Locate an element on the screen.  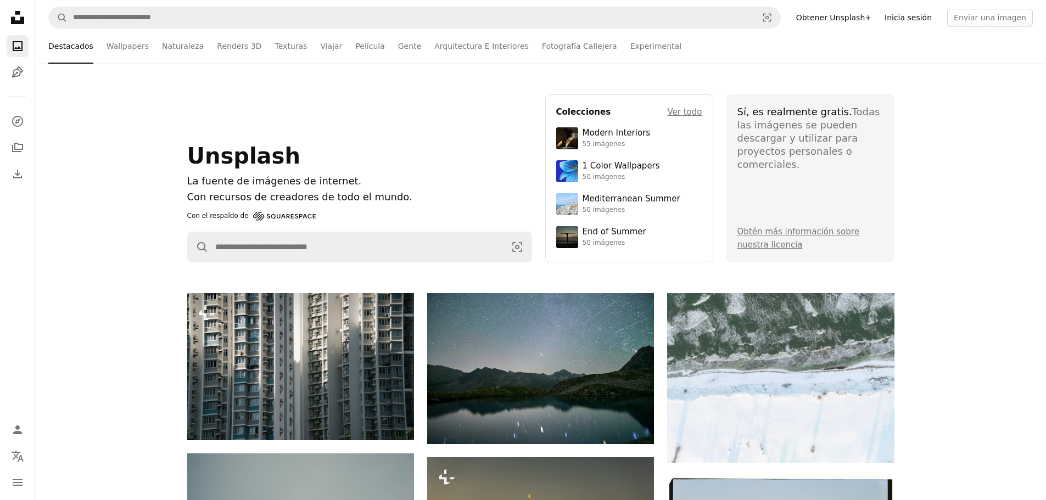
a: Obtener Unsplash+ is located at coordinates (834, 18).